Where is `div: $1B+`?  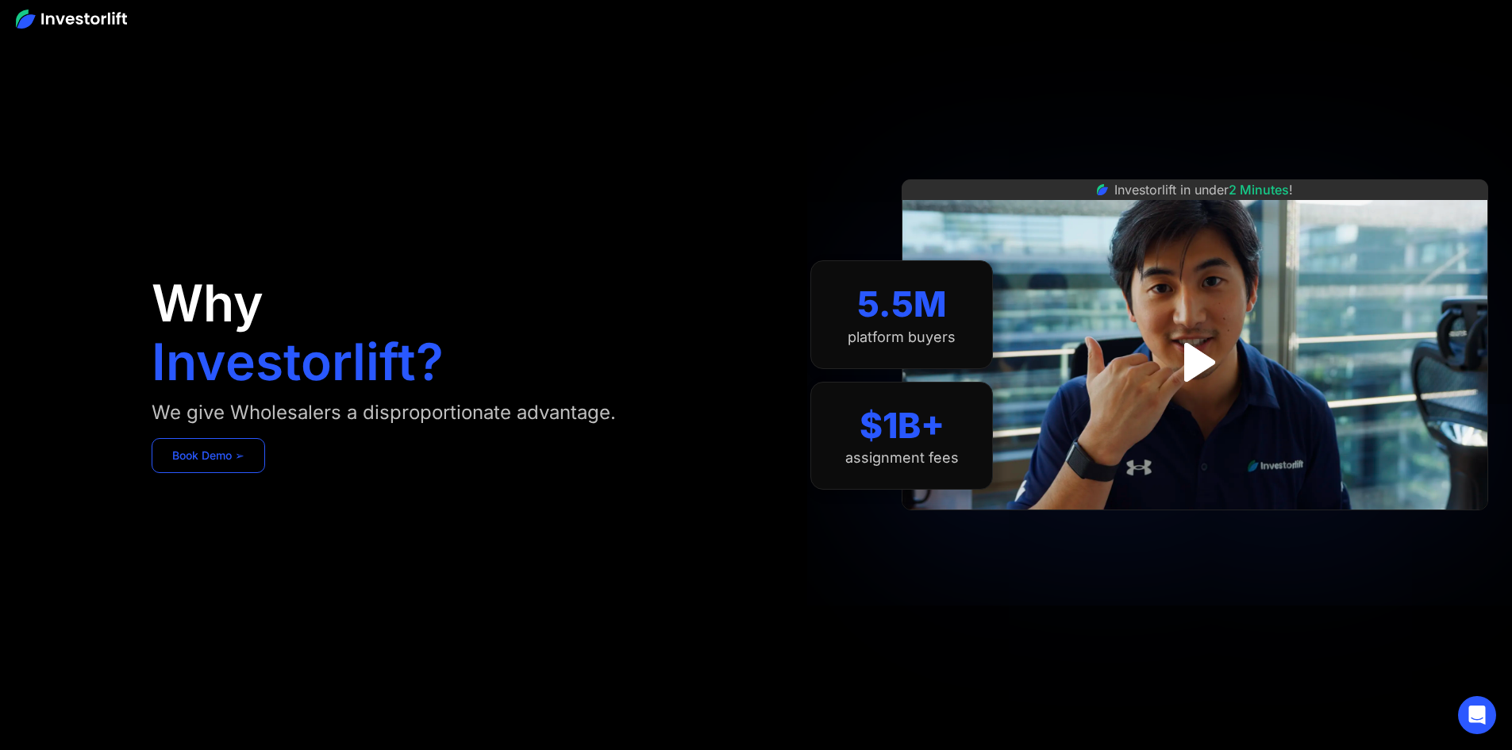 div: $1B+ is located at coordinates (902, 425).